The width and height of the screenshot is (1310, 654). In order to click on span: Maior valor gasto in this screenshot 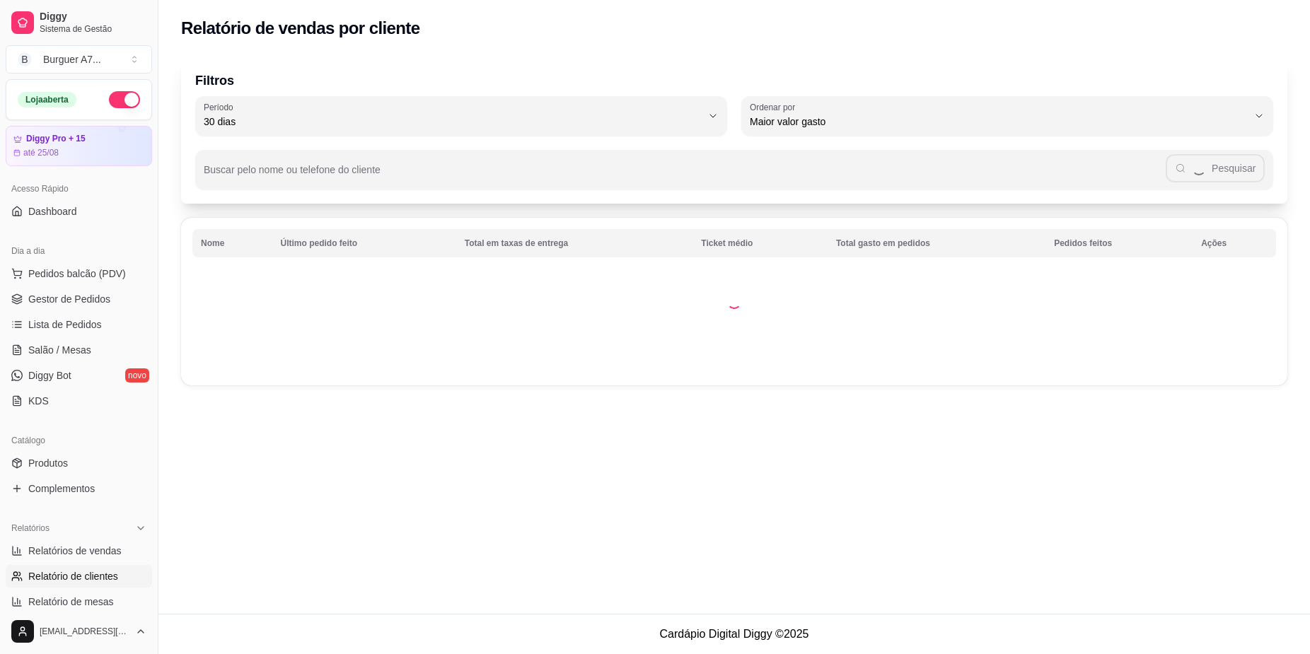, I will do `click(999, 122)`.